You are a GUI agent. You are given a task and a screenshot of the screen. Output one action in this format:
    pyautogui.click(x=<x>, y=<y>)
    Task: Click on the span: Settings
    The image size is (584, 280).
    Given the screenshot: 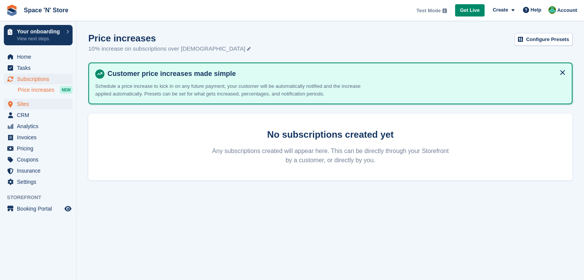 What is the action you would take?
    pyautogui.click(x=40, y=182)
    